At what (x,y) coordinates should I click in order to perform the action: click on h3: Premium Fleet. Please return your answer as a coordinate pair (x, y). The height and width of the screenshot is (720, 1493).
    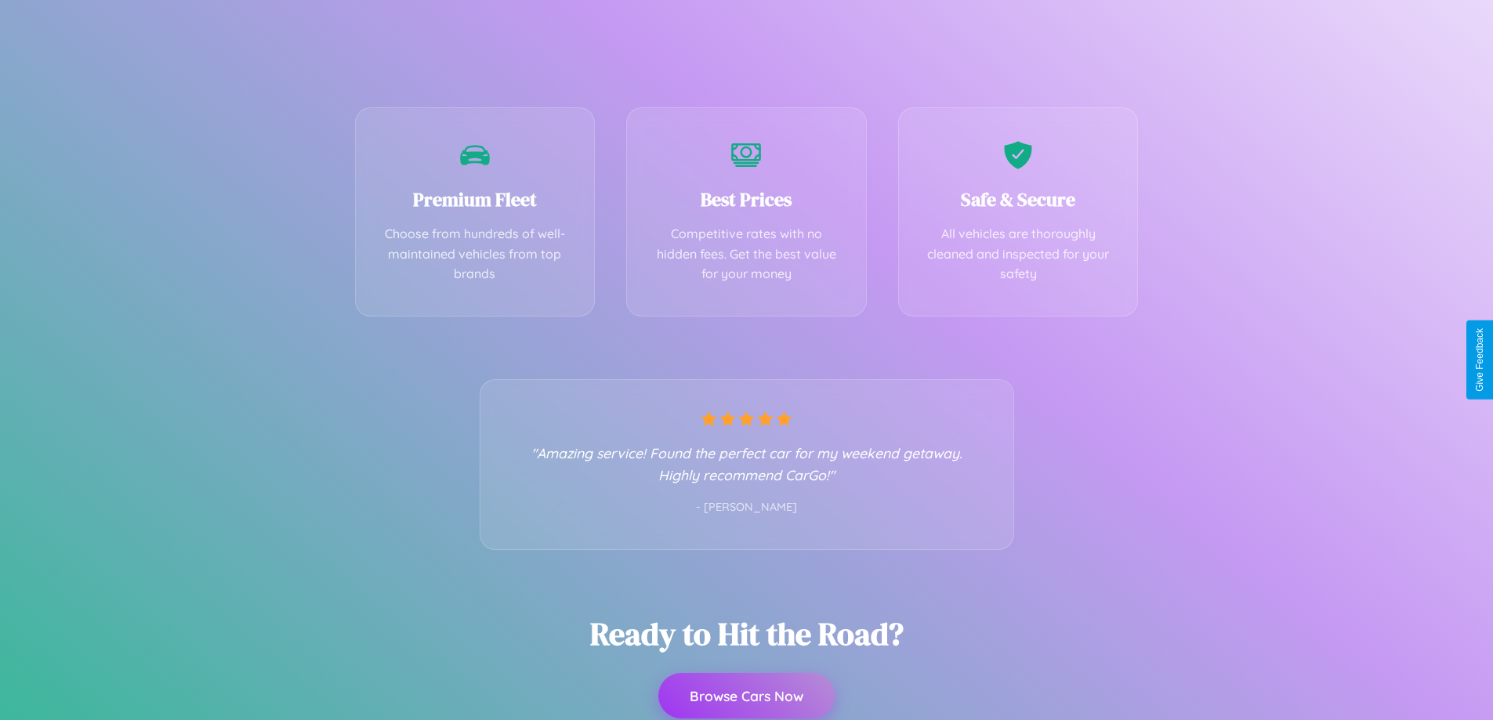
    Looking at the image, I should click on (475, 199).